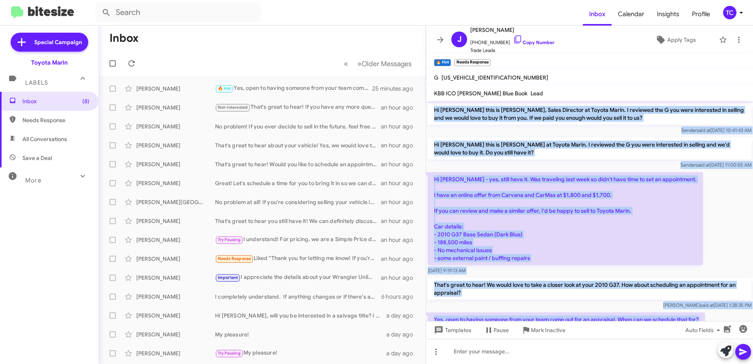 The image size is (753, 364). What do you see at coordinates (233, 107) in the screenshot?
I see `span: Not-Interested` at bounding box center [233, 107].